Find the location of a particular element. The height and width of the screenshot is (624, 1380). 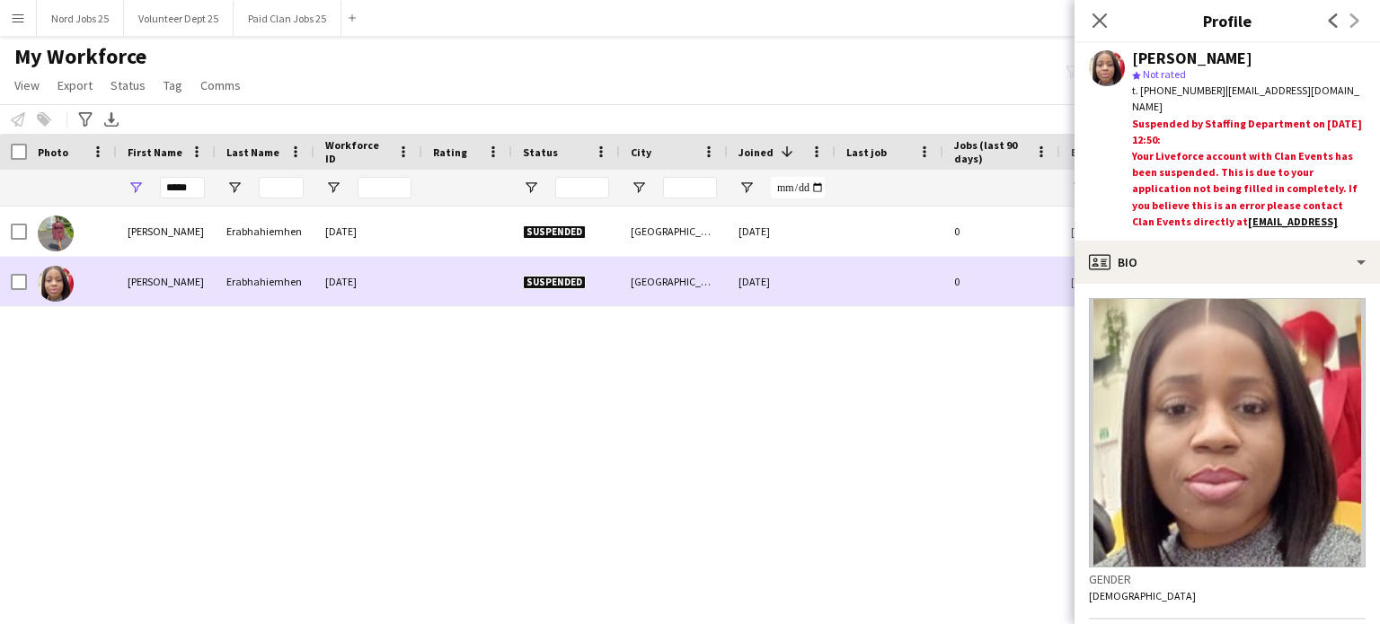

button: Paid Clan Jobs 25 is located at coordinates (287, 18).